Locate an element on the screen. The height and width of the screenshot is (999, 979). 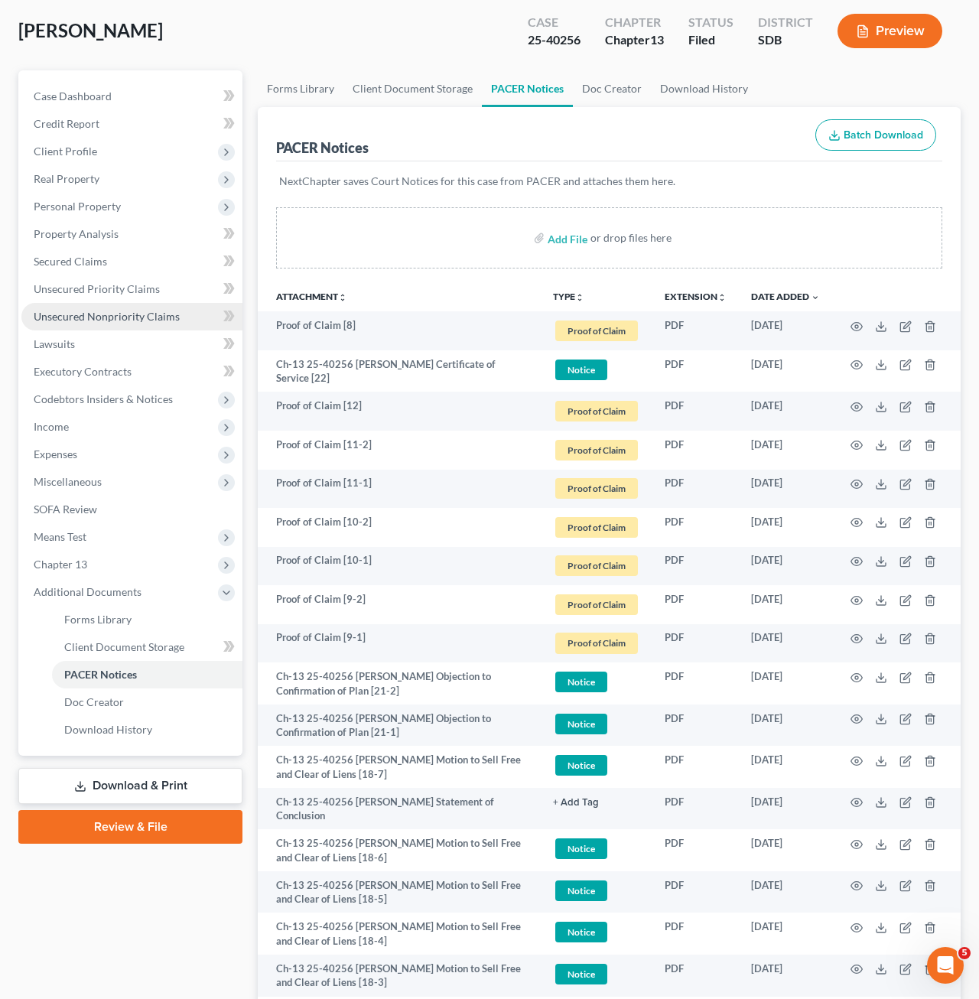
button: Preview is located at coordinates (890, 31).